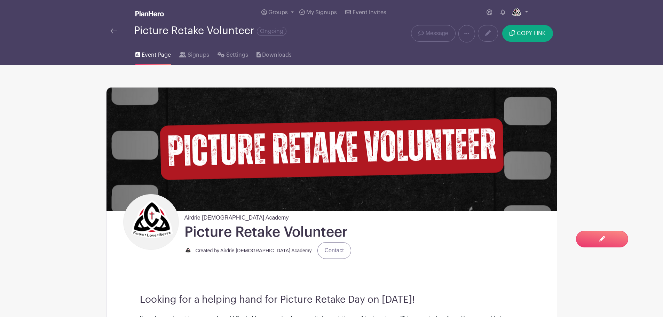  What do you see at coordinates (437, 33) in the screenshot?
I see `span: Message` at bounding box center [437, 33].